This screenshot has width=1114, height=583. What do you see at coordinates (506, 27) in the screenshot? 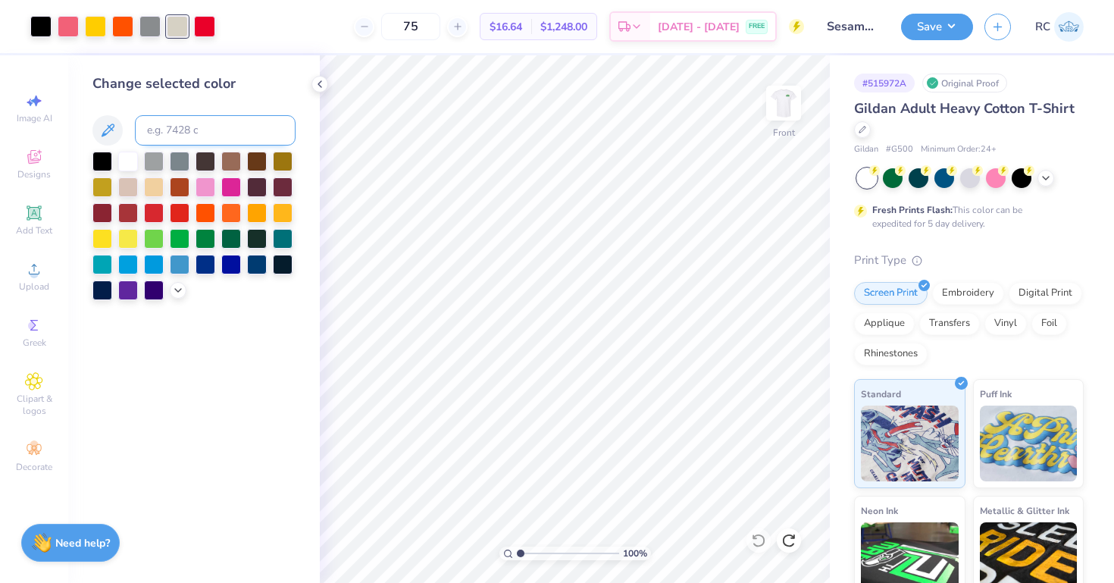
I see `span: $16.64` at bounding box center [506, 27].